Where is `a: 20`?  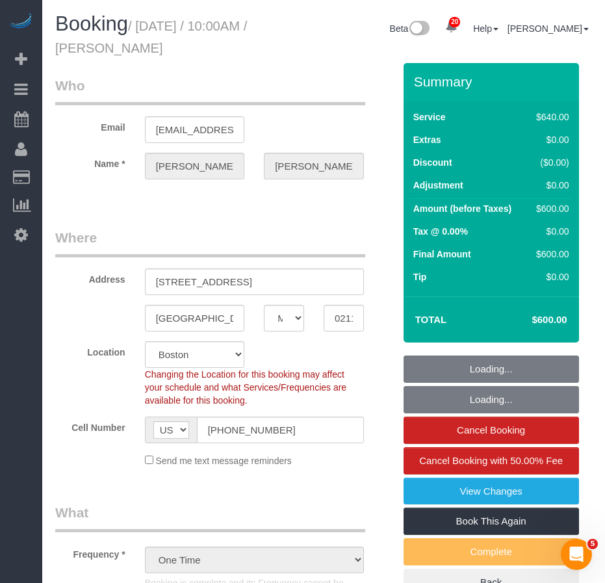
a: 20 is located at coordinates (451, 27).